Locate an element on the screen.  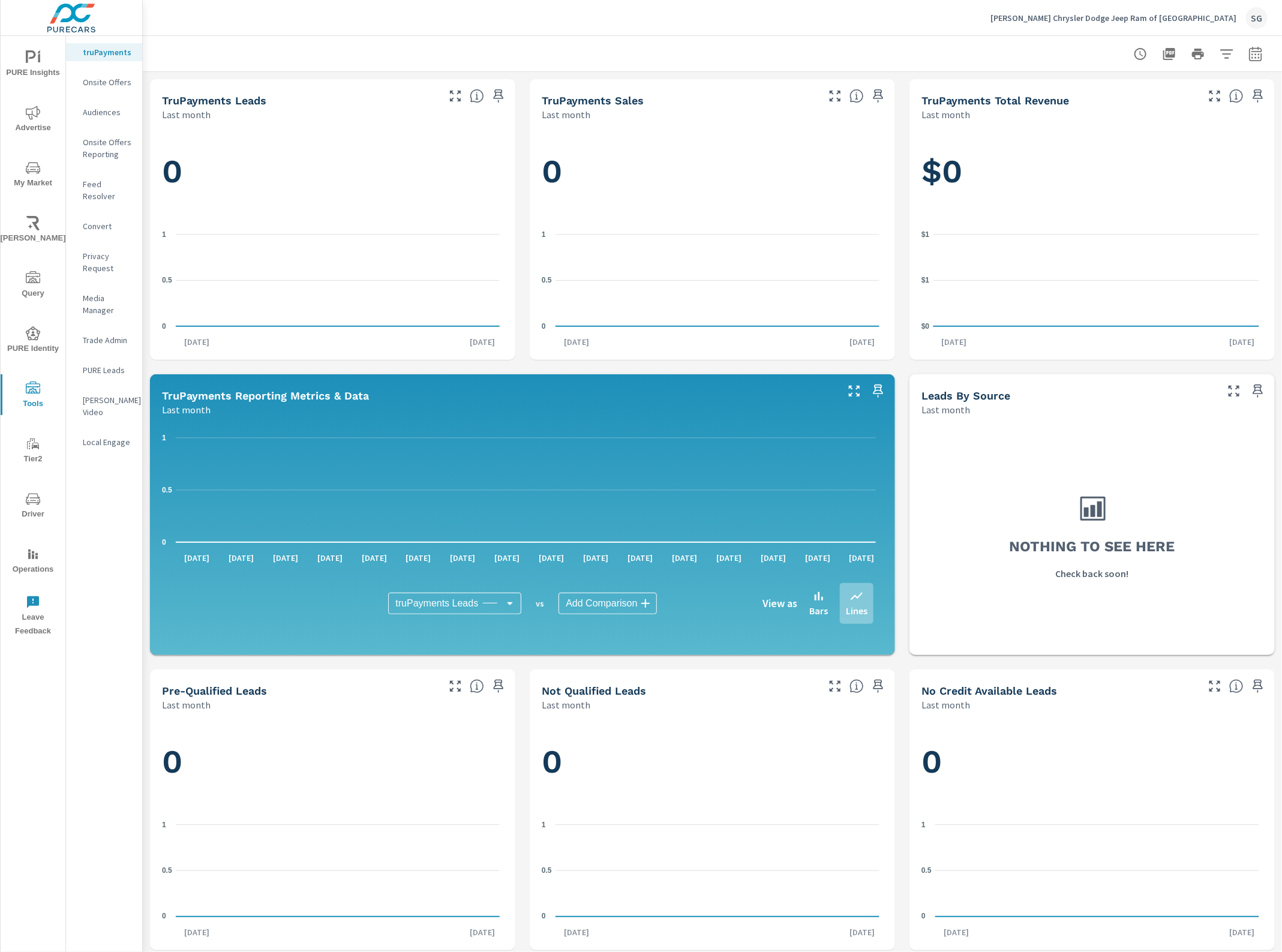
div: Trade Admin is located at coordinates (103, 340).